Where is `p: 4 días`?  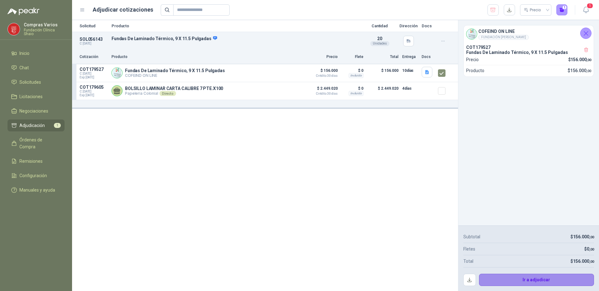
p: 4 días is located at coordinates (410, 88).